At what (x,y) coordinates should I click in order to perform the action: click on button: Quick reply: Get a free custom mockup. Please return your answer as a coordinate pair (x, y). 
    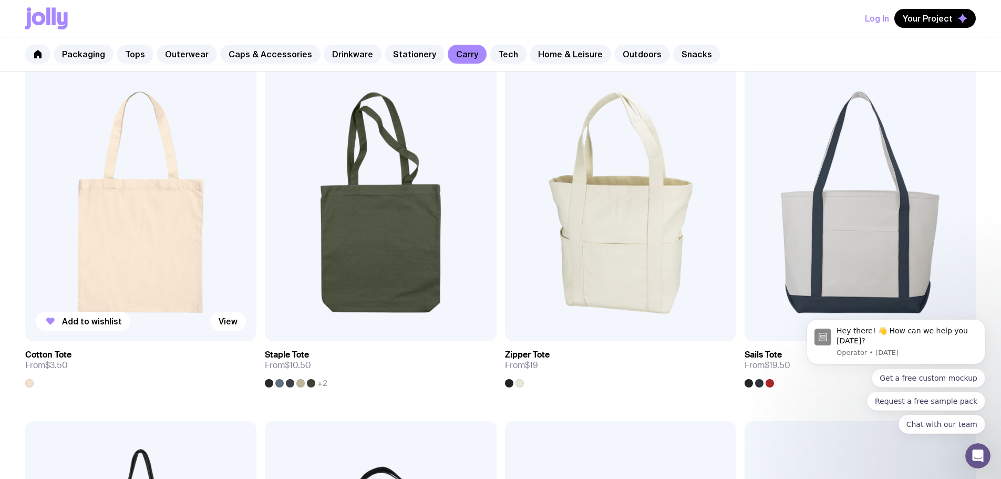
    Looking at the image, I should click on (138, 72).